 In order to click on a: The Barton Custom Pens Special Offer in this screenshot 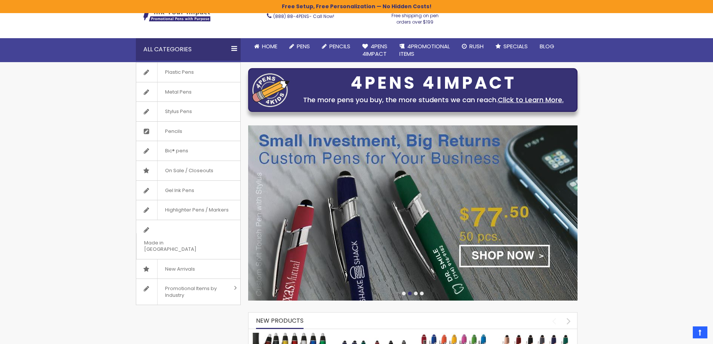, I will do `click(290, 336)`.